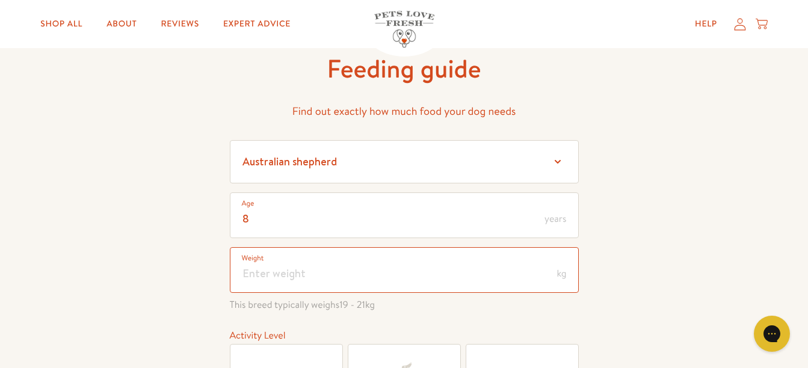  I want to click on div: Activity Level, so click(404, 336).